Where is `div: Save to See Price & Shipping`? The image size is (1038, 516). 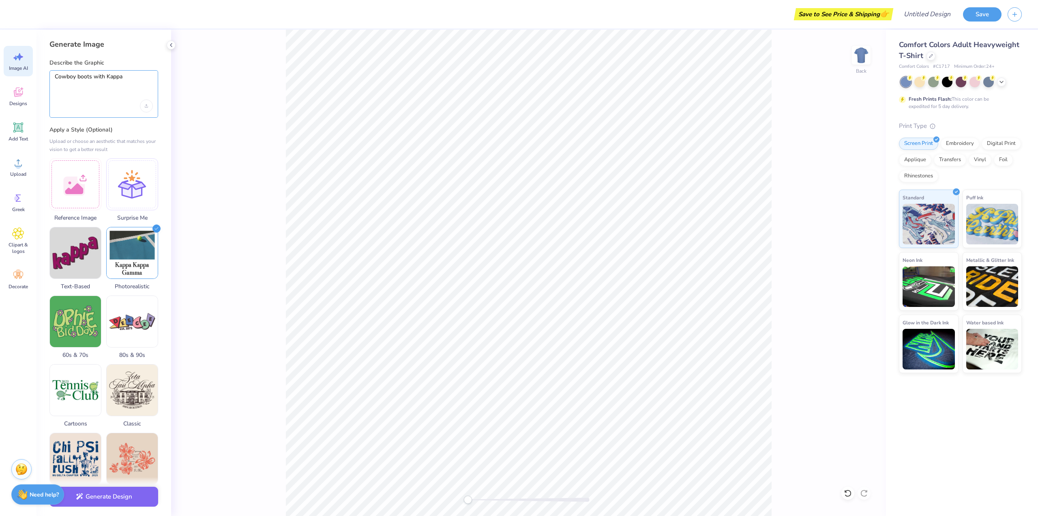
div: Save to See Price & Shipping is located at coordinates (844, 14).